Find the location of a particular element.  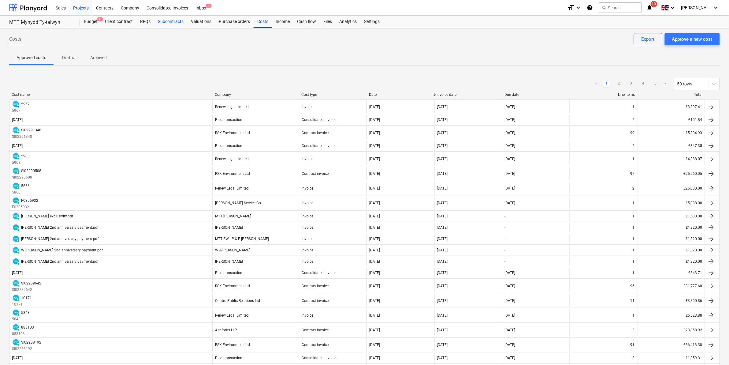

div: Line-items is located at coordinates (603, 95).